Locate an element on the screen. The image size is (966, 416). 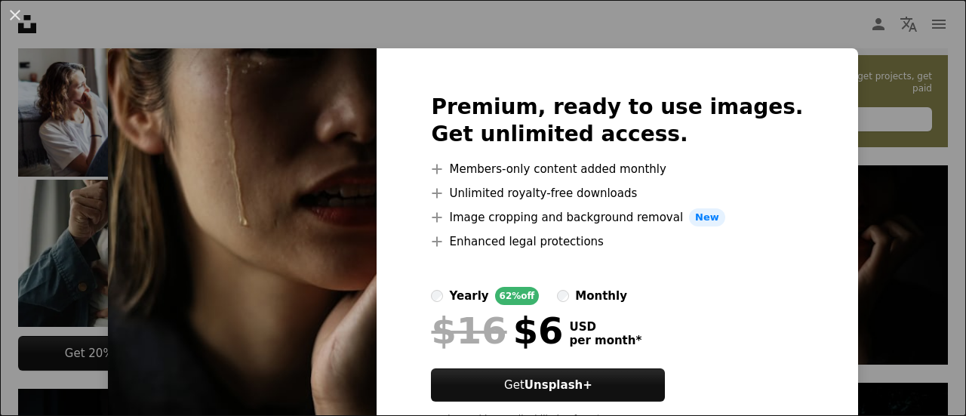
div: yearly is located at coordinates (469, 296).